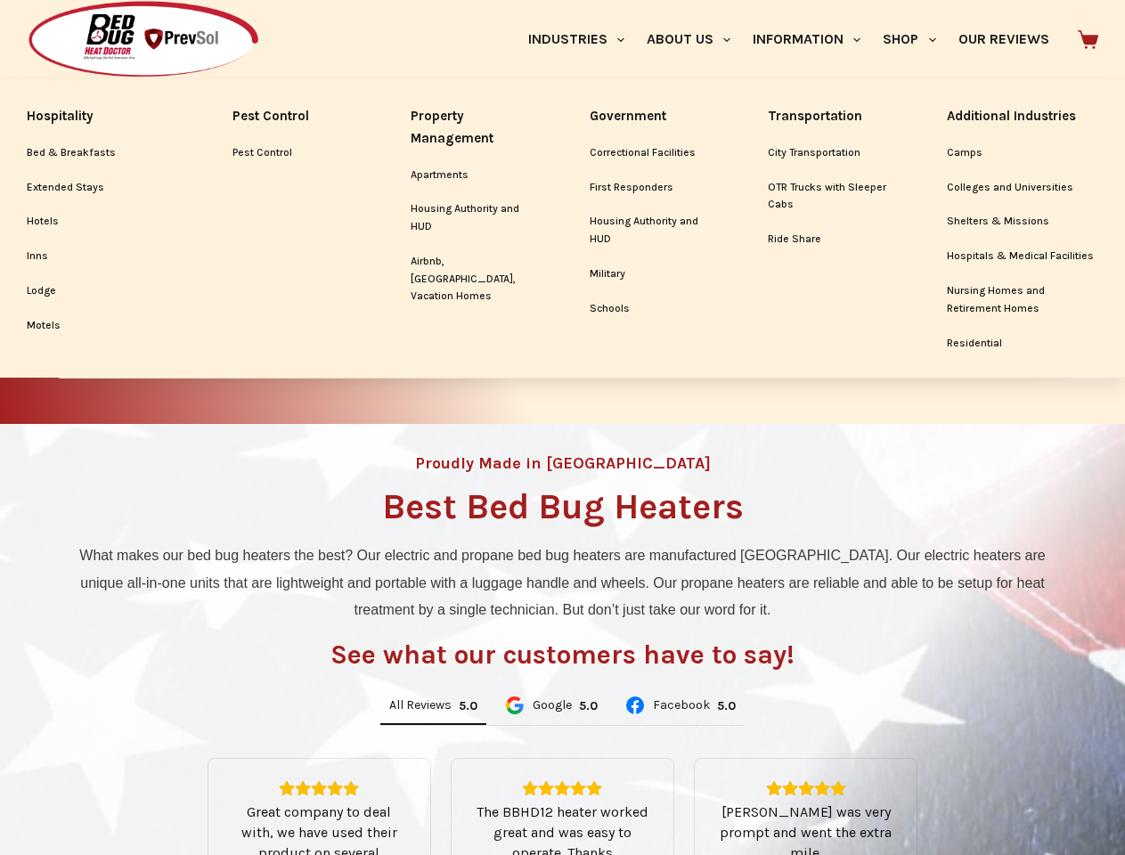  What do you see at coordinates (102, 291) in the screenshot?
I see `a: Lodge` at bounding box center [102, 291].